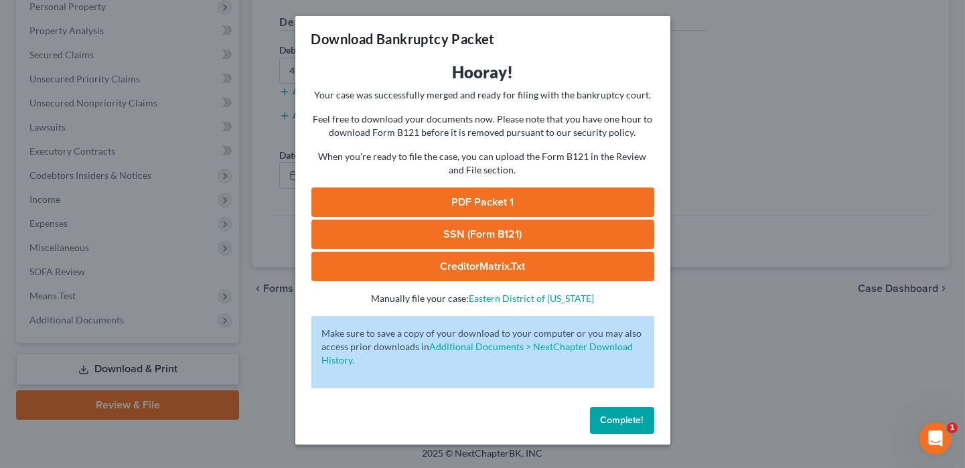  I want to click on a: Additional Documents > NextChapter Download History., so click(478, 353).